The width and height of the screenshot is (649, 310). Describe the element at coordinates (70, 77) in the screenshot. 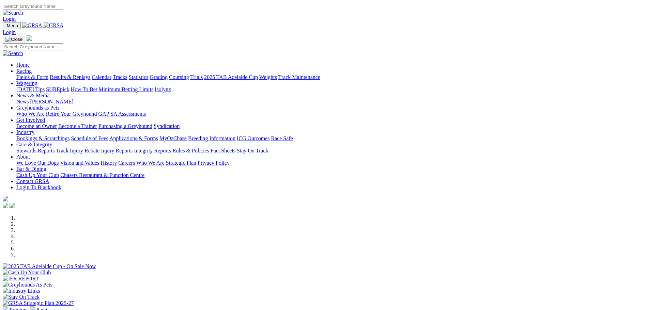

I see `a: Results & Replays` at that location.